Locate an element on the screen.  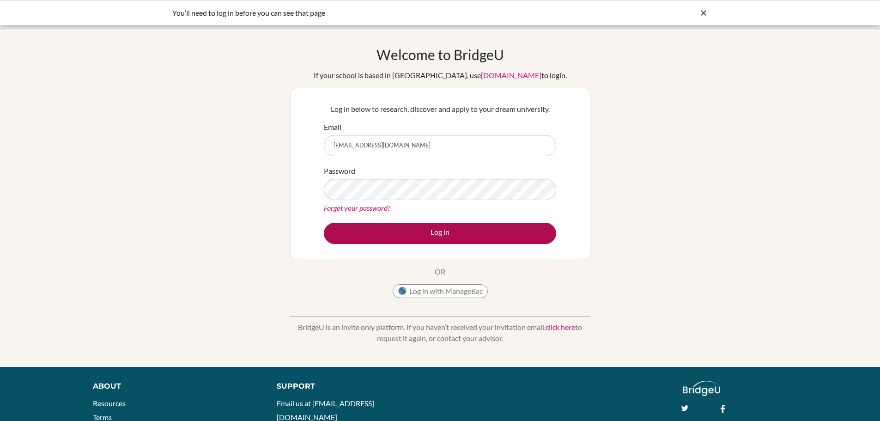
p: BridgeU is an invite only platform. If you haven’t received your invitation email, to request it ... is located at coordinates (440, 333).